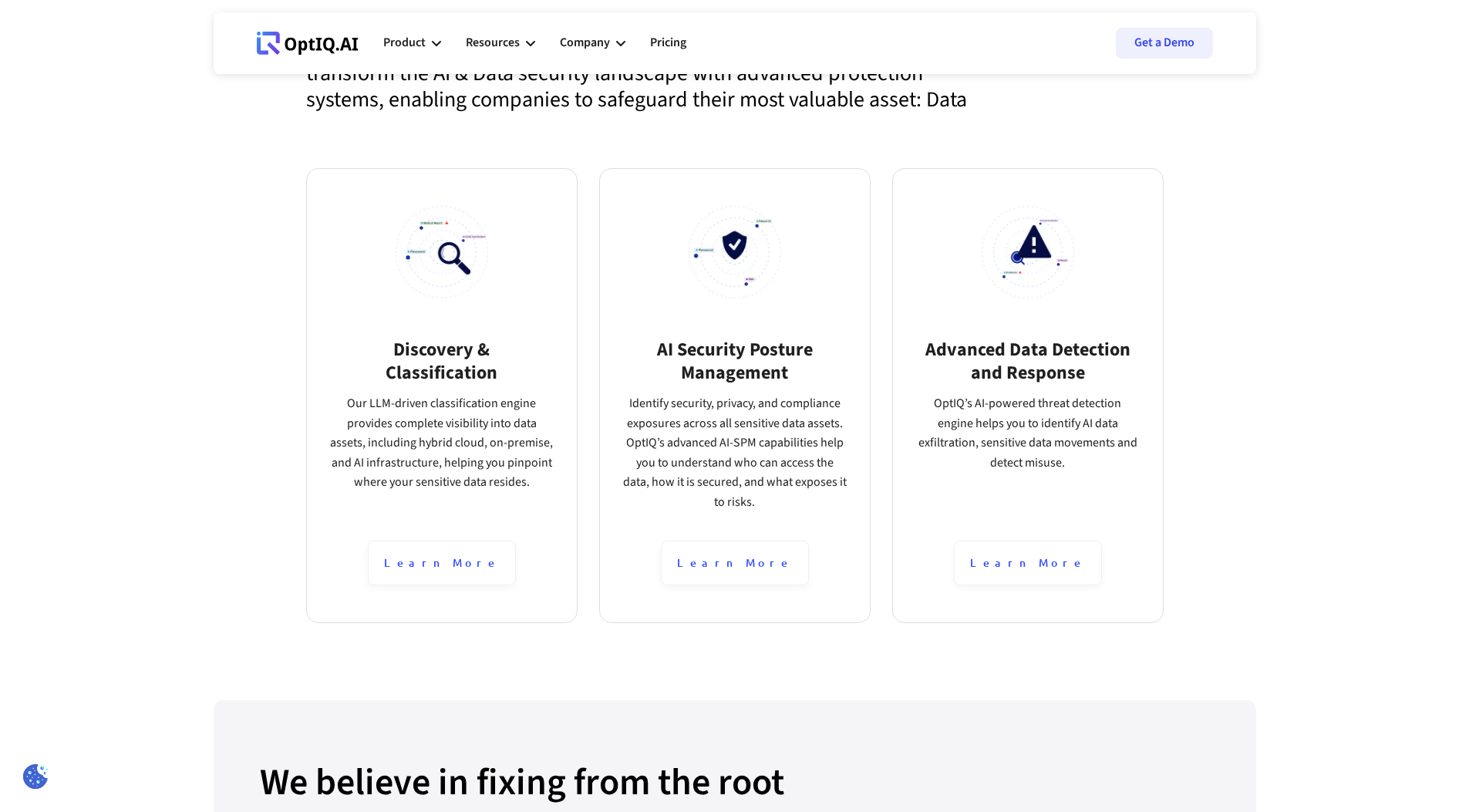 This screenshot has height=812, width=1469. What do you see at coordinates (1028, 396) in the screenshot?
I see `a: Advanced Data Detection and ResponseOptIQ’s AI-powered threat detection engine helps you to ident...` at bounding box center [1028, 396].